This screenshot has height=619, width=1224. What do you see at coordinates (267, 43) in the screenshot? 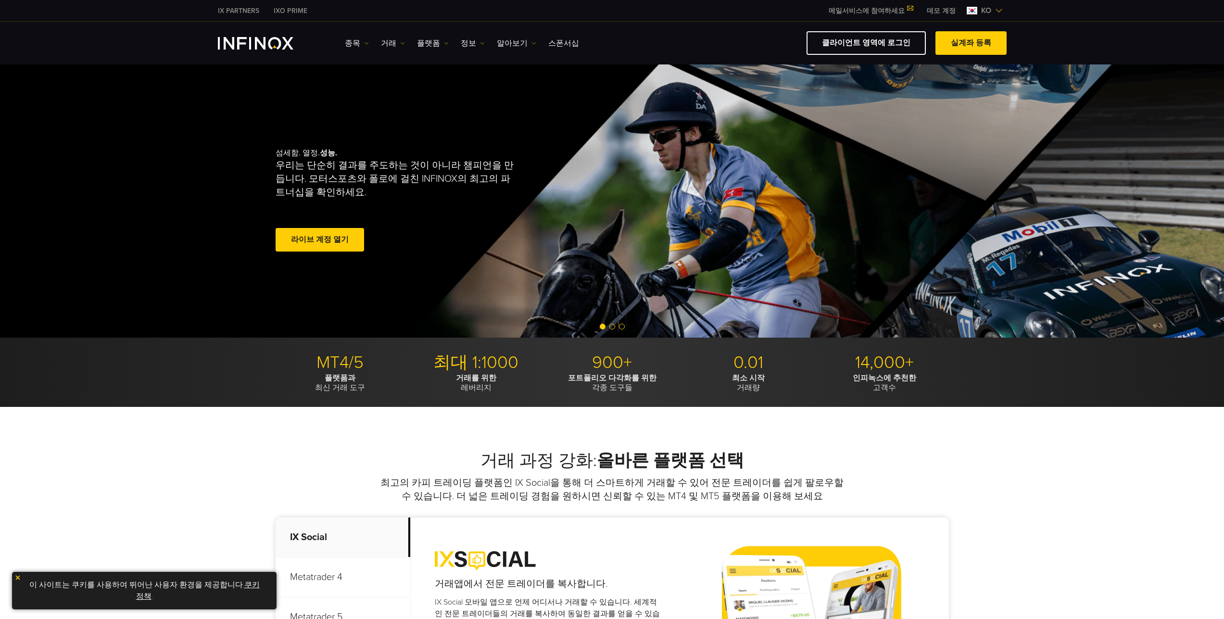
I see `a: INFINOX Logo` at bounding box center [267, 43].